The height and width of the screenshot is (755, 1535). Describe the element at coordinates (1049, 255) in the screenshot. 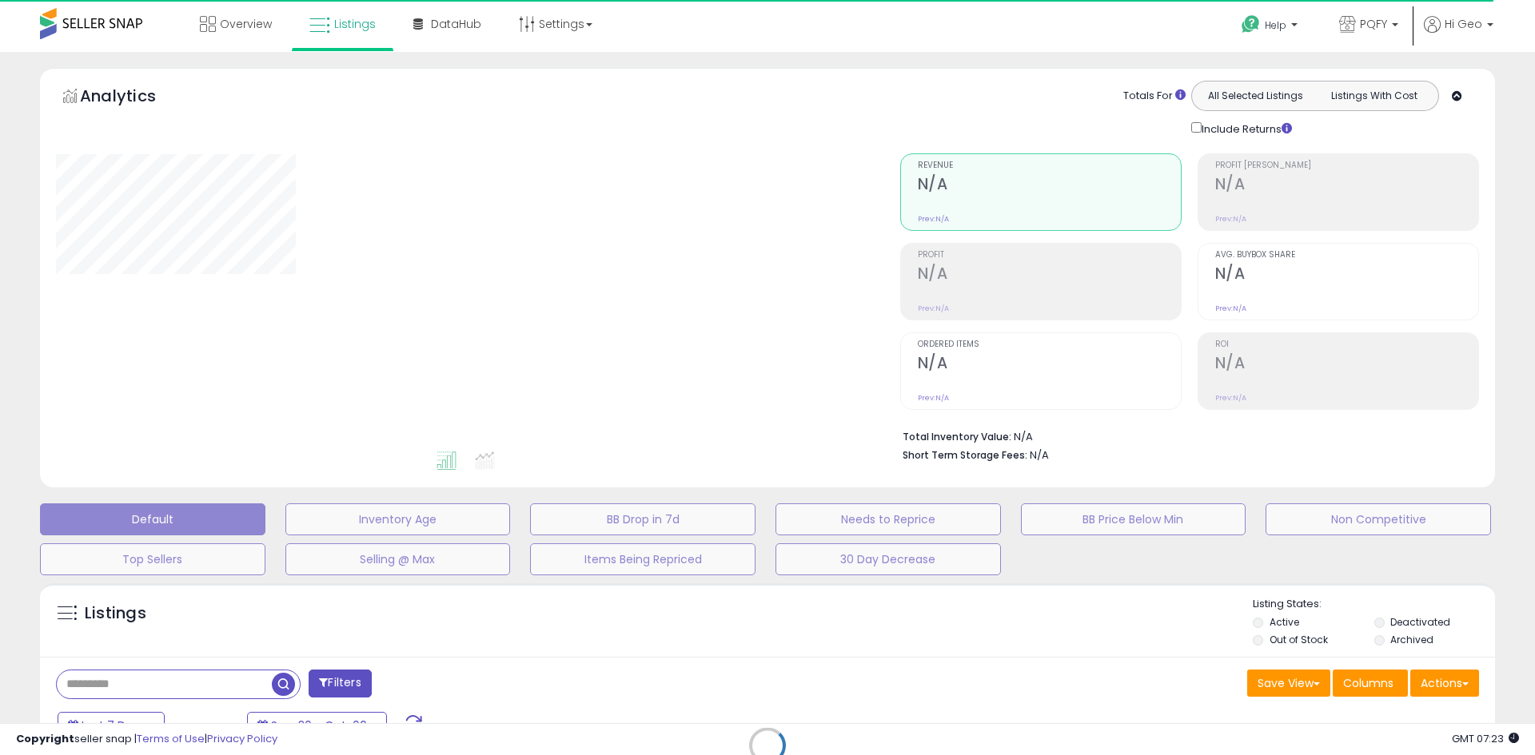

I see `span: Profit` at that location.